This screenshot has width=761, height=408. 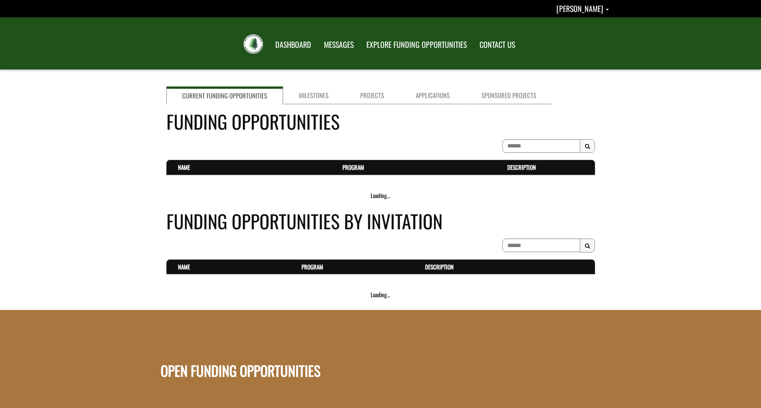 I want to click on a: DASHBOARD, so click(x=293, y=45).